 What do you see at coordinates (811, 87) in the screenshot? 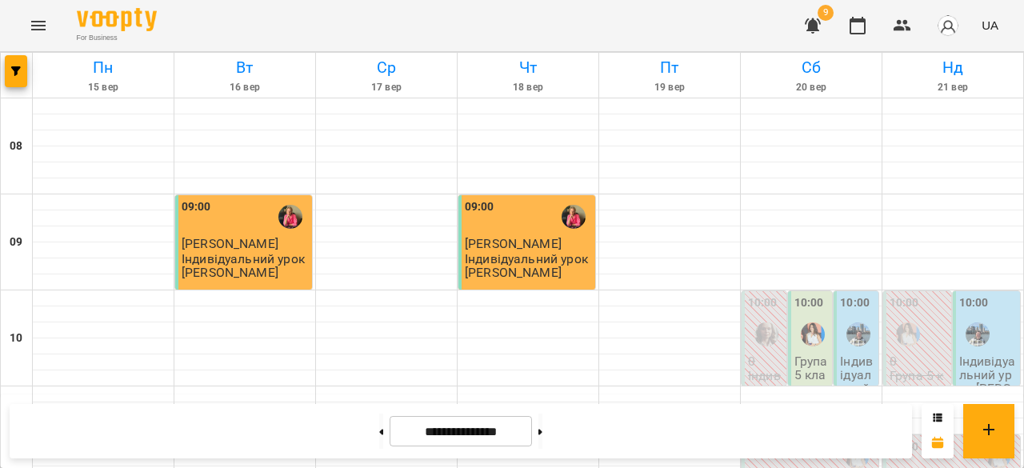
I see `h6: 20 вер` at bounding box center [811, 87].